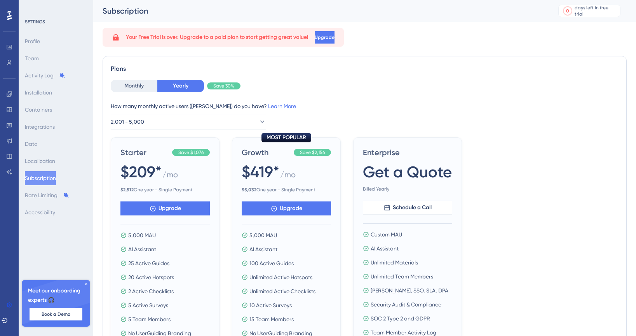 This screenshot has height=336, width=636. Describe the element at coordinates (56, 314) in the screenshot. I see `button: Book a Demo` at that location.